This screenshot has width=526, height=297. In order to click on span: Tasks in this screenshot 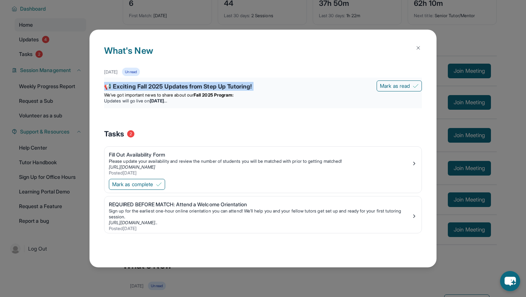, I will do `click(114, 134)`.